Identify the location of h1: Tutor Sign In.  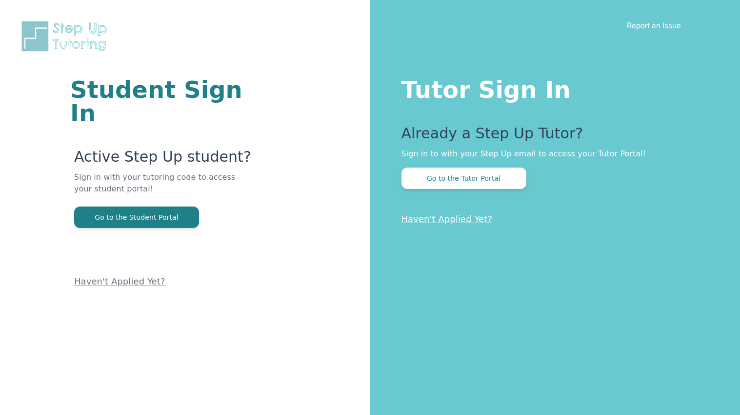
(551, 88).